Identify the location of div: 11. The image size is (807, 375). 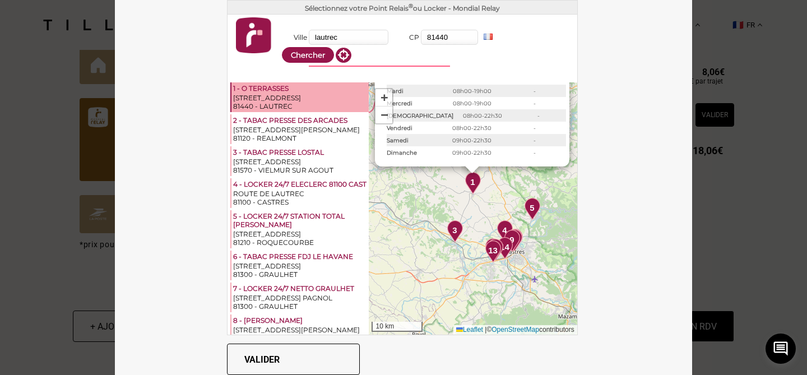
(514, 241).